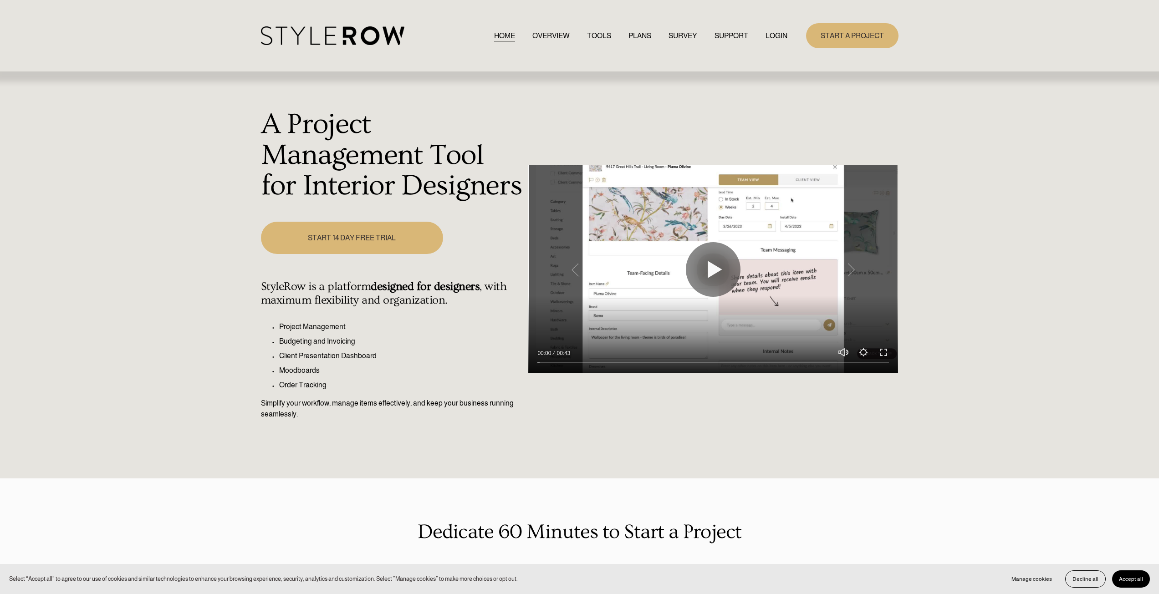 The width and height of the screenshot is (1159, 594). What do you see at coordinates (401, 342) in the screenshot?
I see `p: Budgeting and Invoicing` at bounding box center [401, 342].